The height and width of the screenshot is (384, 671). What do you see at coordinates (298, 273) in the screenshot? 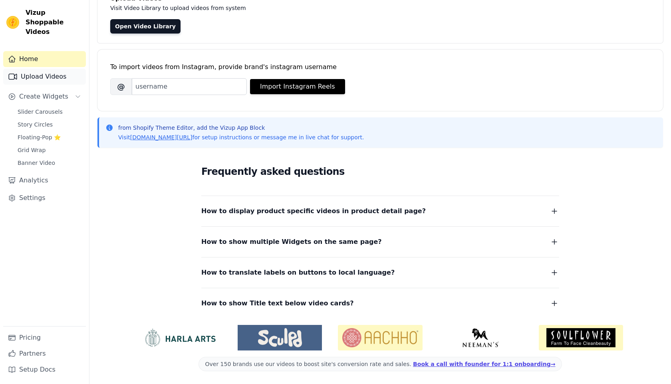
I see `span: How to translate labels on buttons to local language?` at bounding box center [298, 273].